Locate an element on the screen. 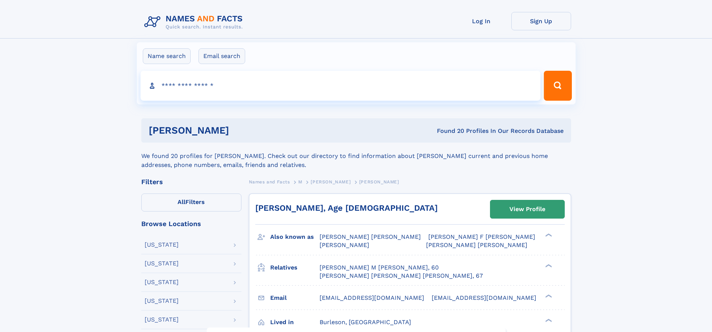  label: Name search is located at coordinates (167, 56).